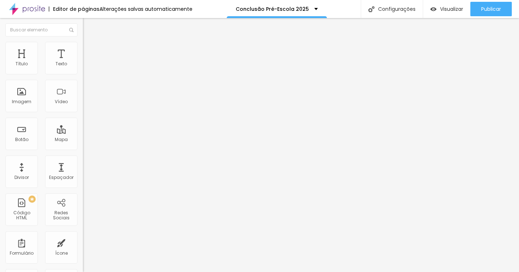 The height and width of the screenshot is (272, 519). What do you see at coordinates (447, 9) in the screenshot?
I see `button: Visualizar` at bounding box center [447, 9].